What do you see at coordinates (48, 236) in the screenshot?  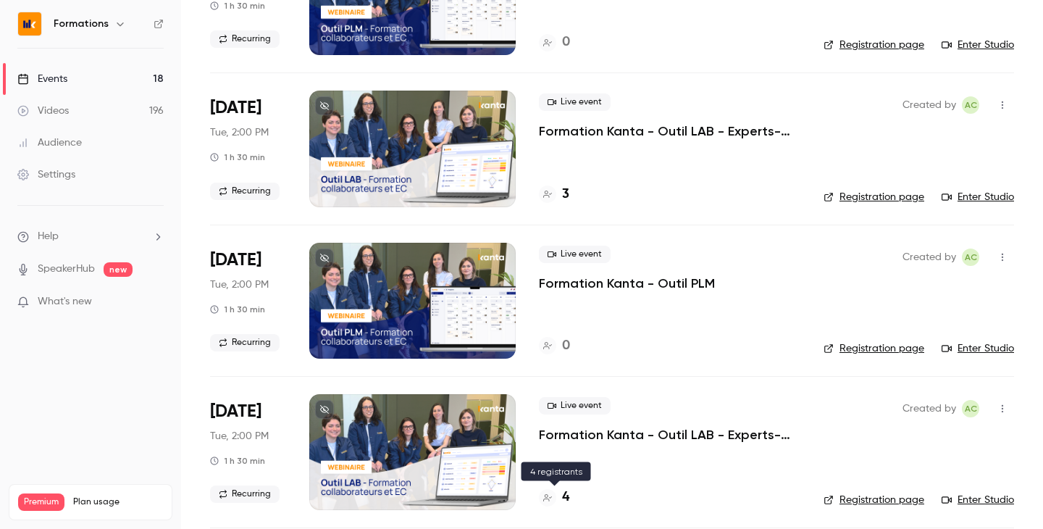 I see `span: Help` at bounding box center [48, 236].